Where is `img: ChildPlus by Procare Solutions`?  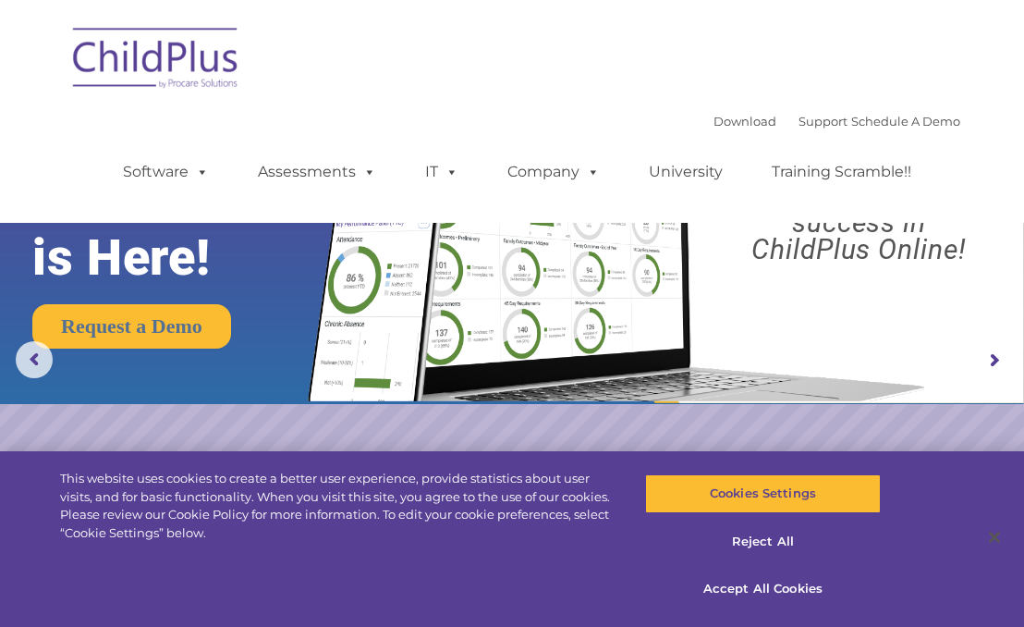 img: ChildPlus by Procare Solutions is located at coordinates (156, 61).